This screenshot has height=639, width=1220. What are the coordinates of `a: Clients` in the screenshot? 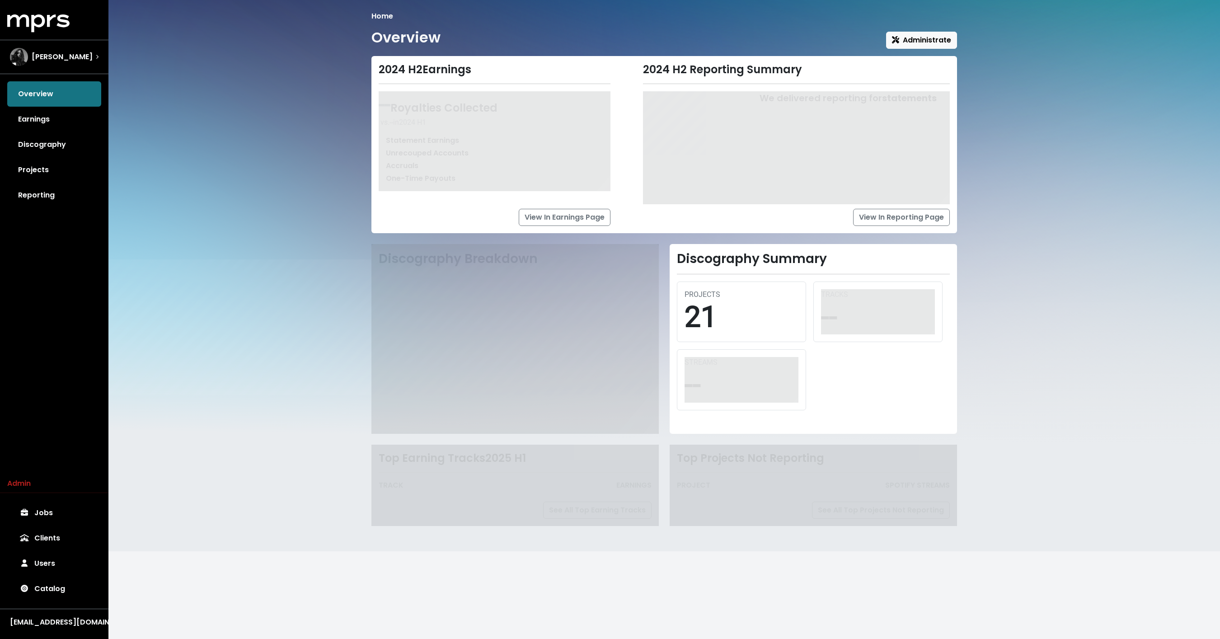 It's located at (54, 538).